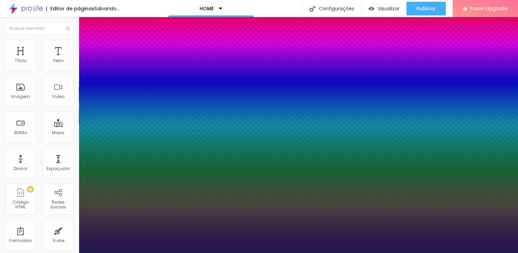  I want to click on div: Vídeo, so click(58, 97).